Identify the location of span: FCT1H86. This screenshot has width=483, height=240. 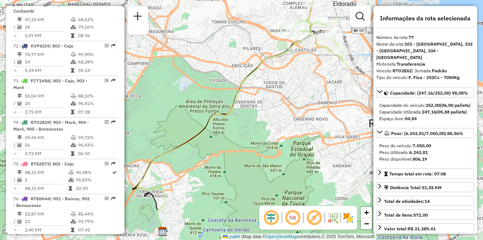
(40, 80).